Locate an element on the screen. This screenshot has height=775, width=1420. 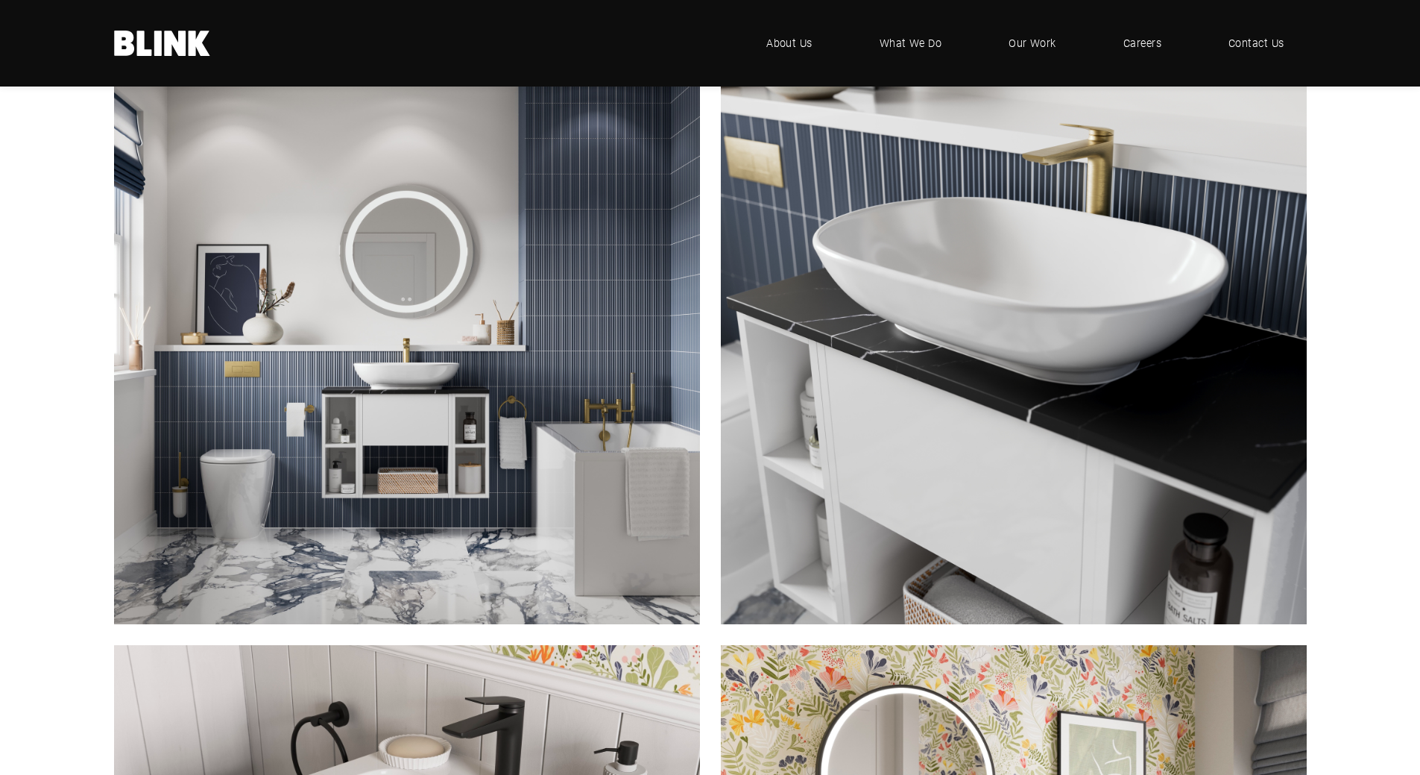
span: What We Do is located at coordinates (911, 43).